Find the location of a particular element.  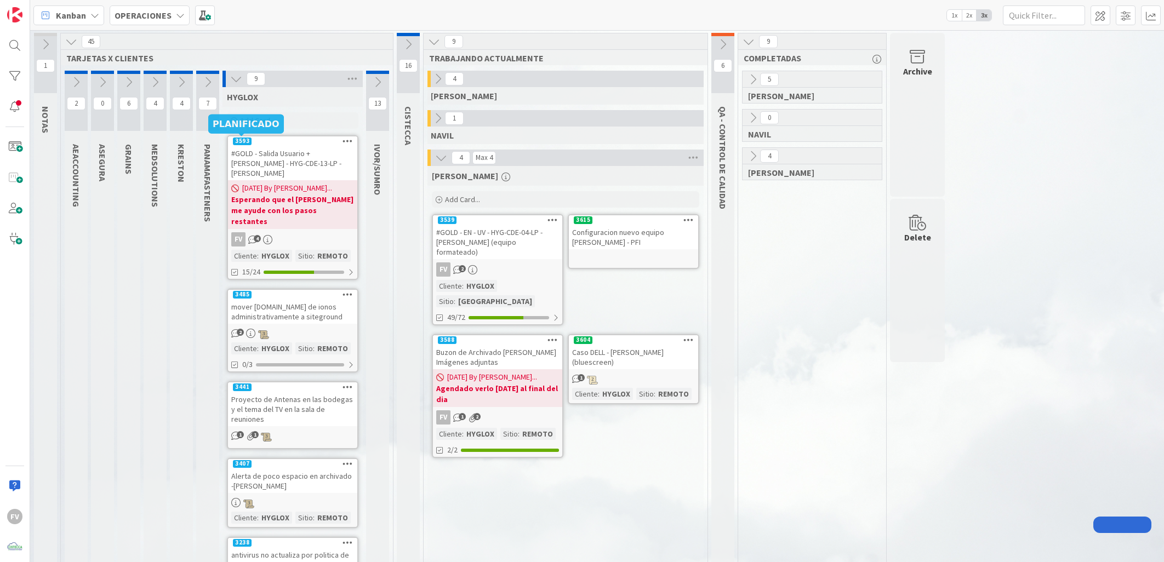

div: 3539 is located at coordinates (447, 220).